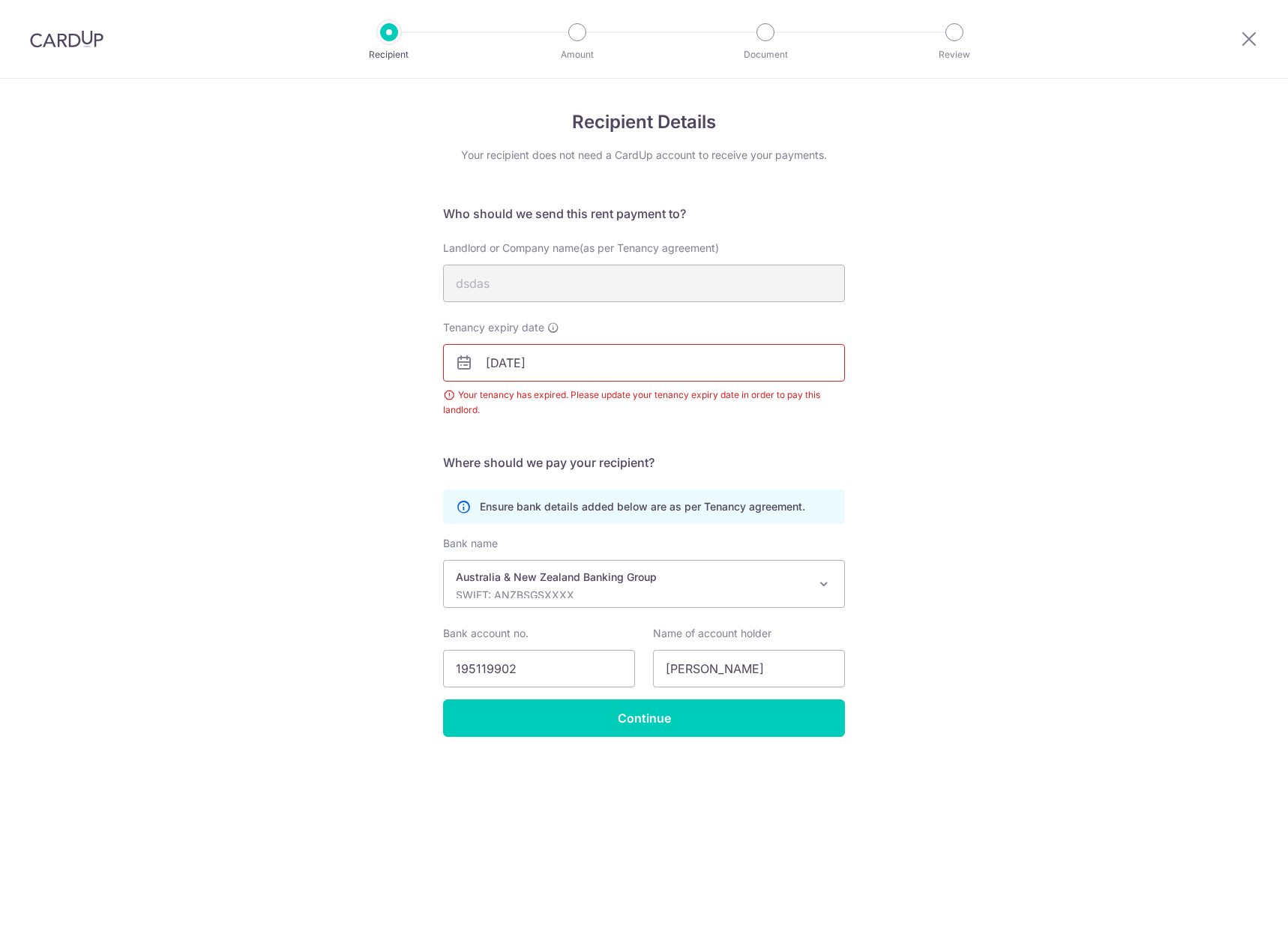 The width and height of the screenshot is (1288, 952). Describe the element at coordinates (644, 402) in the screenshot. I see `div: Your tenancy has expired. Please update your tenancy expiry date in order to pay this landlord.` at that location.